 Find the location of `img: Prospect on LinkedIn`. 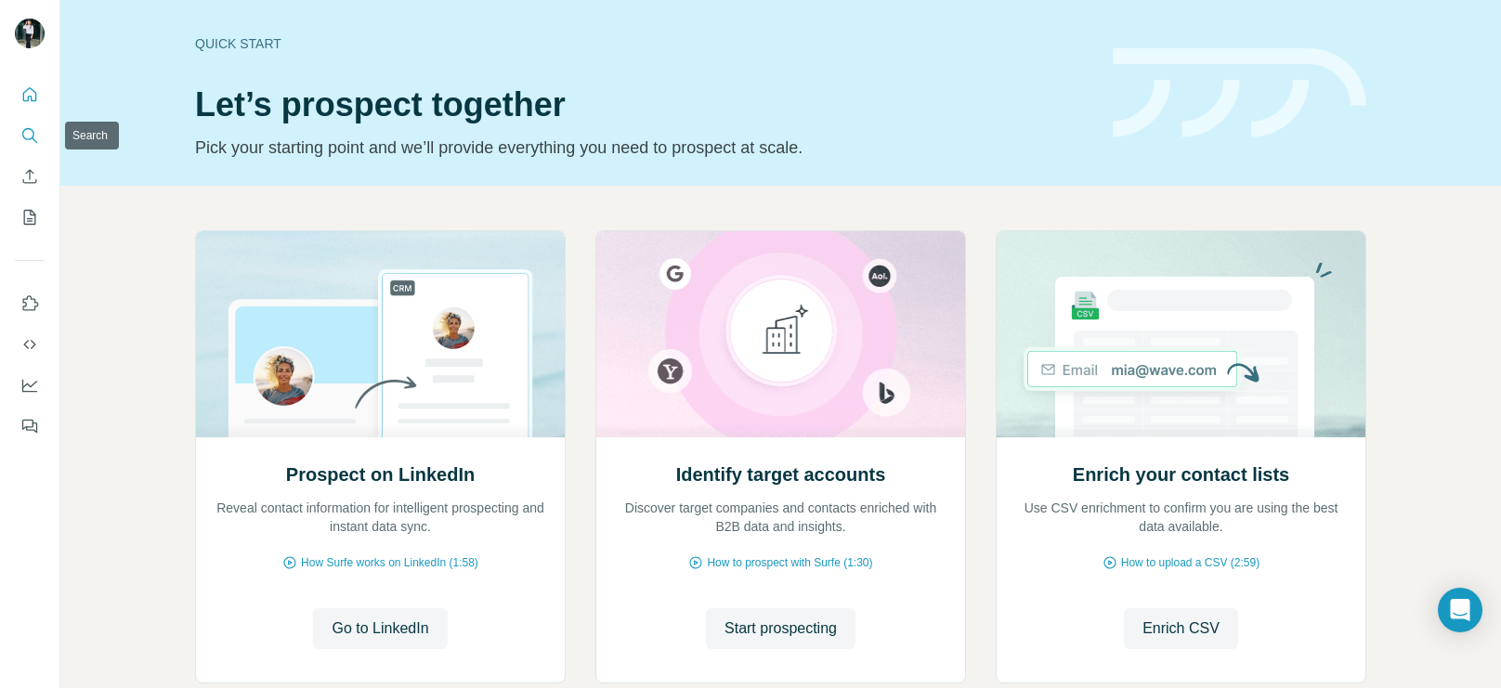

img: Prospect on LinkedIn is located at coordinates (380, 334).